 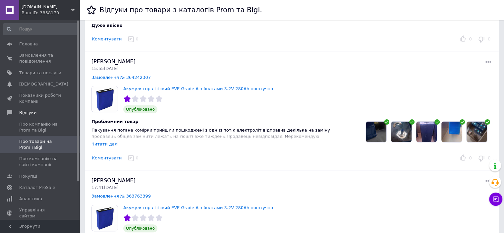 I want to click on a: Замовлення № 363763399, so click(x=121, y=196).